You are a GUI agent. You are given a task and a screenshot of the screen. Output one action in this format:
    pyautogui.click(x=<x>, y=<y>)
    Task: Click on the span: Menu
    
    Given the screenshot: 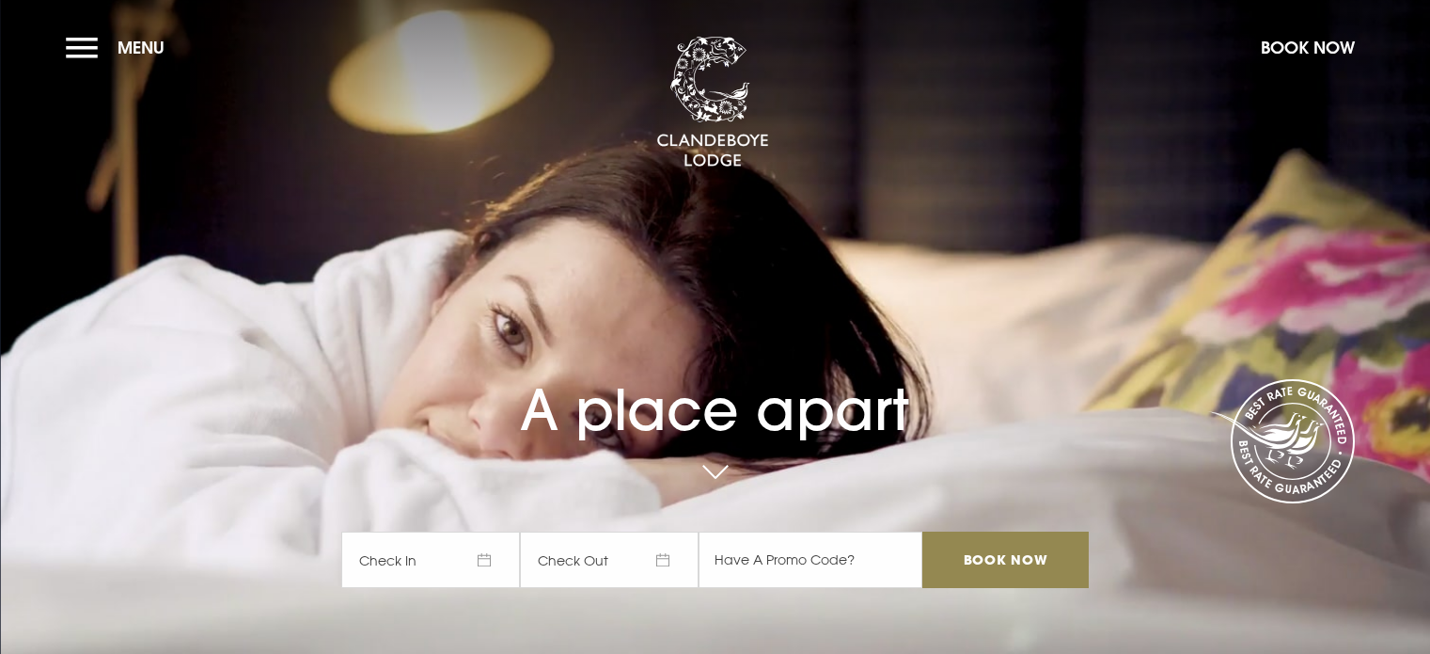 What is the action you would take?
    pyautogui.click(x=141, y=47)
    